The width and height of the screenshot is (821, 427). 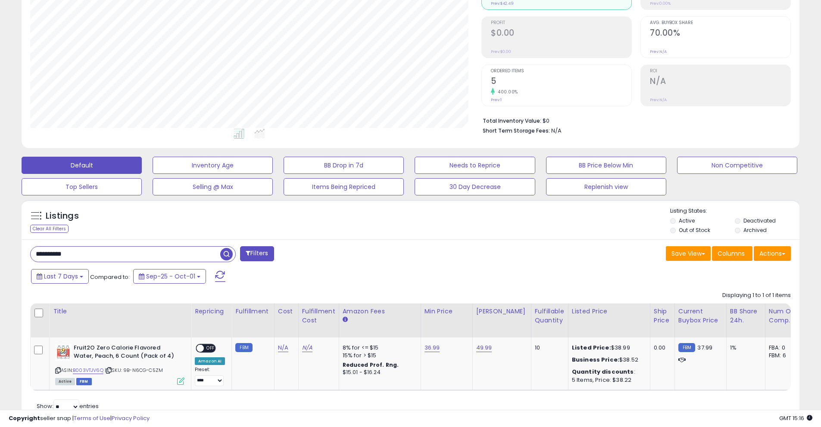 What do you see at coordinates (474, 165) in the screenshot?
I see `button: Needs to Reprice` at bounding box center [474, 165].